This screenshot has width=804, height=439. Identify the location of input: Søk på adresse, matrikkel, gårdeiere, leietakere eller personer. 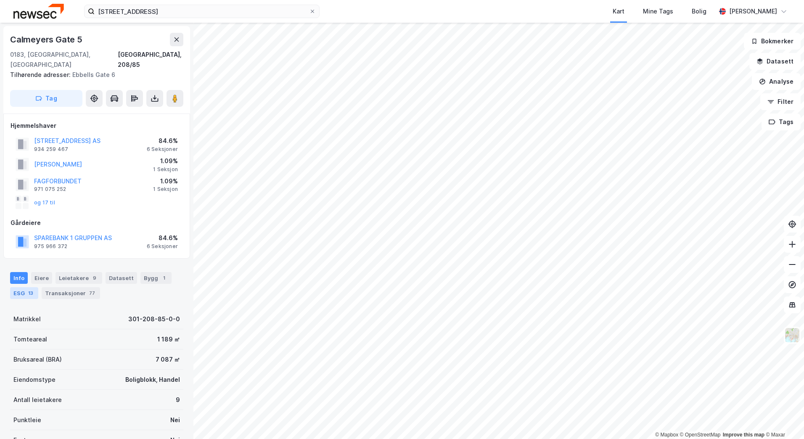
(202, 11).